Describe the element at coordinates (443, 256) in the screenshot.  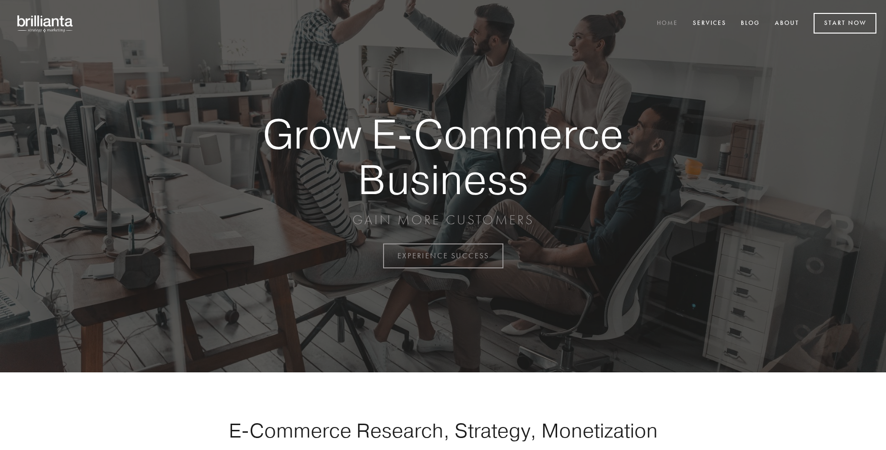
I see `a: EXPERIENCE SUCCESS` at that location.